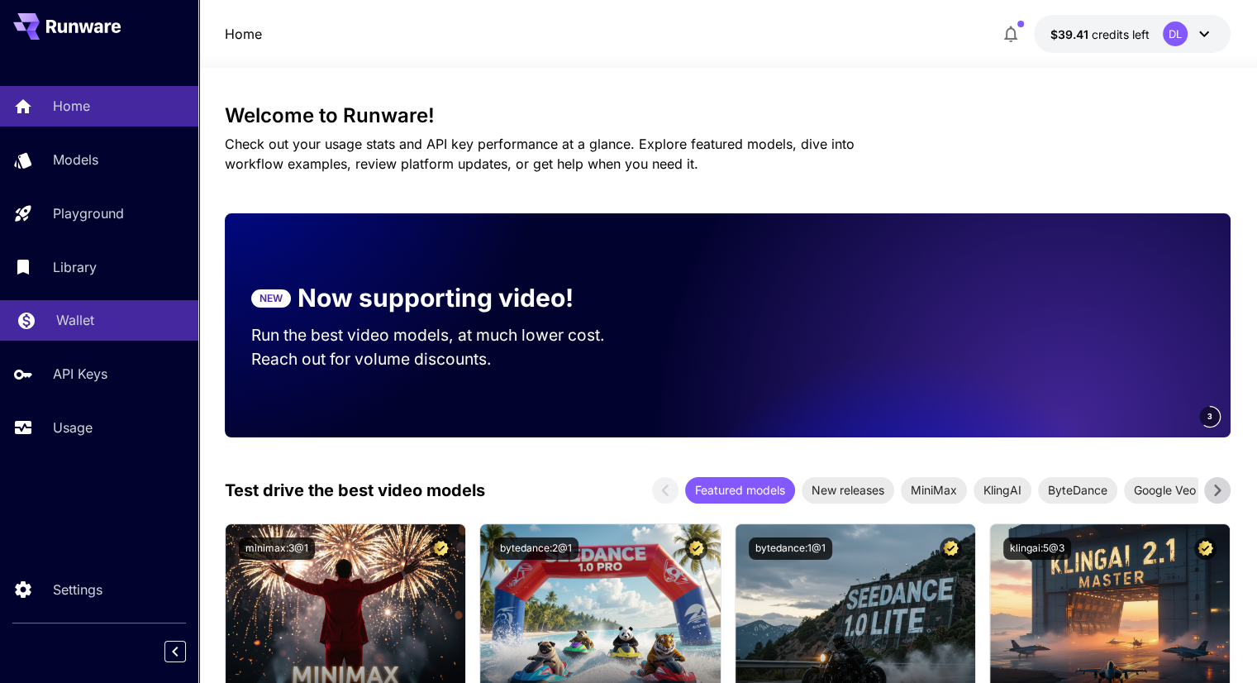 The image size is (1257, 683). I want to click on div: KlingAI, so click(1003, 490).